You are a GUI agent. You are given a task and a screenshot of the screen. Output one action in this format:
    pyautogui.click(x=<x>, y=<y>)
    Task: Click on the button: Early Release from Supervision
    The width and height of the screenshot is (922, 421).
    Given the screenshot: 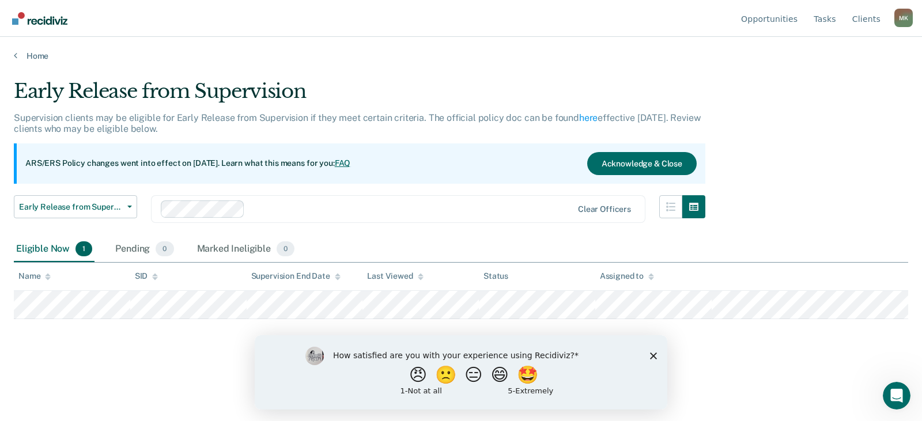 What is the action you would take?
    pyautogui.click(x=75, y=207)
    